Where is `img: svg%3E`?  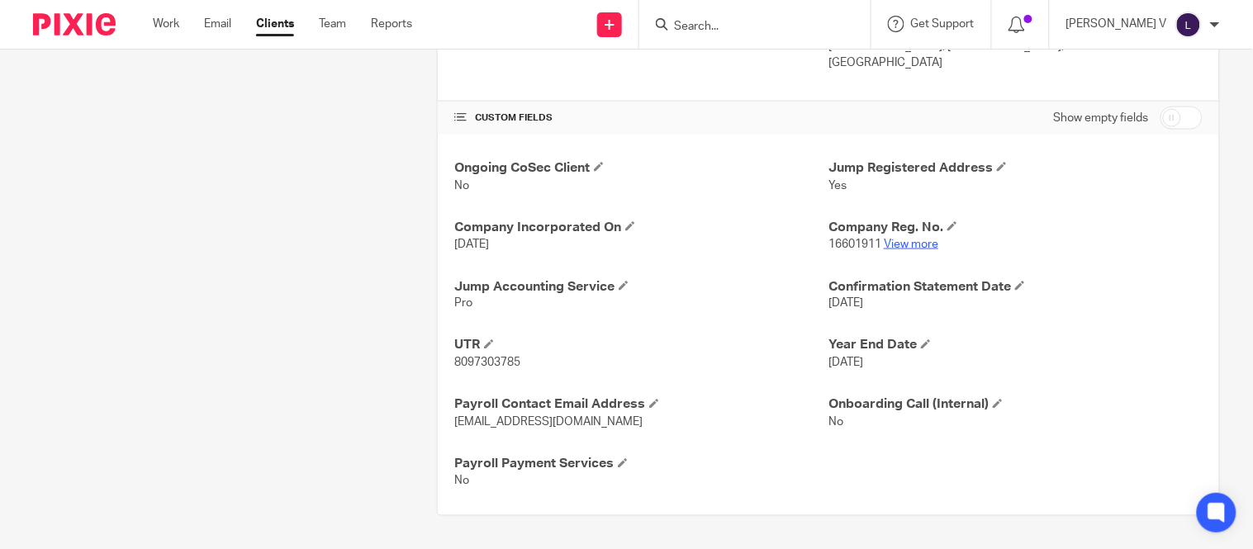
img: svg%3E is located at coordinates (1189, 25).